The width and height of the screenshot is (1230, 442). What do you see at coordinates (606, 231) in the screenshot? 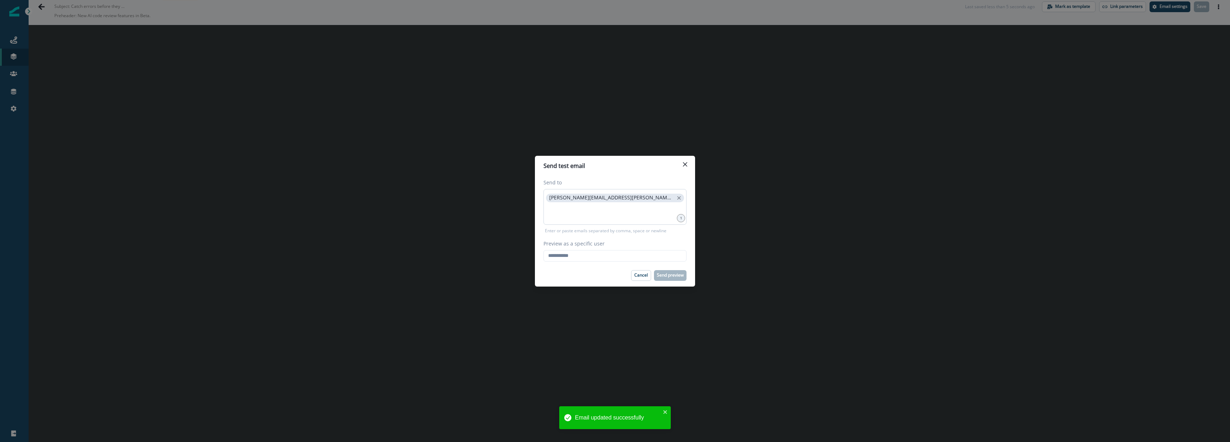
I see `p: Enter or paste emails separated by comma, space or newline` at bounding box center [606, 231].